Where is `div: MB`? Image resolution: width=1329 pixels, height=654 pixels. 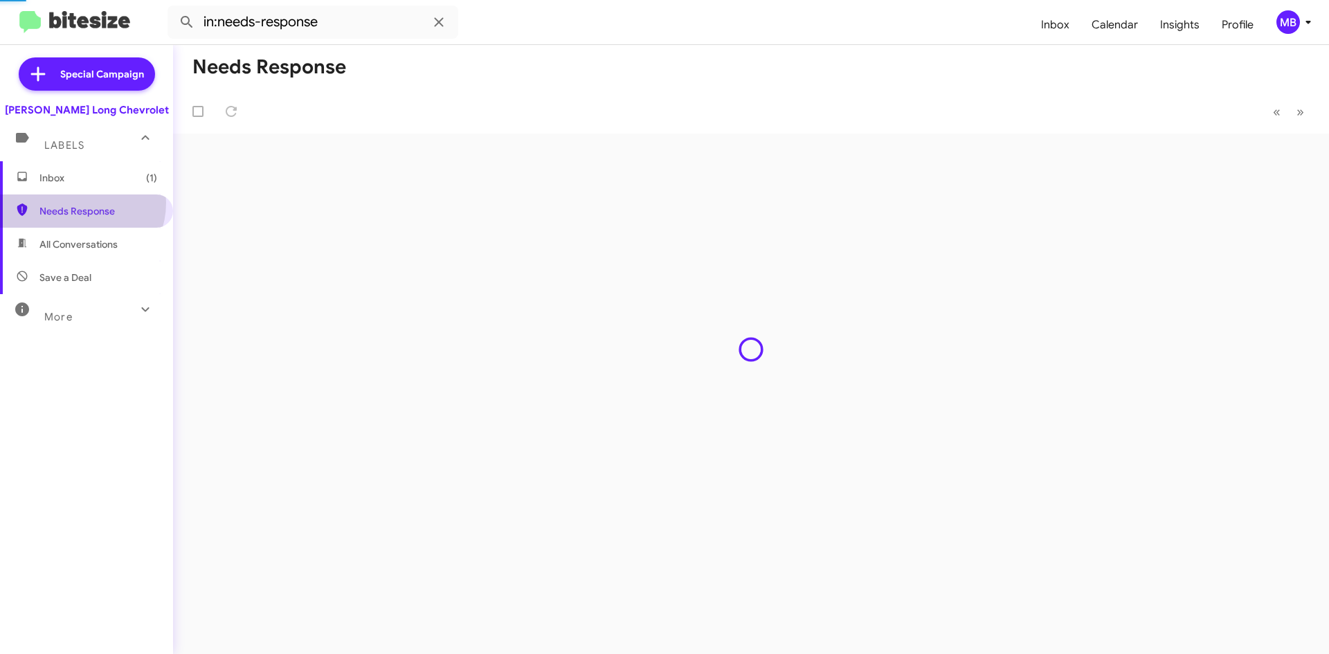 div: MB is located at coordinates (1288, 22).